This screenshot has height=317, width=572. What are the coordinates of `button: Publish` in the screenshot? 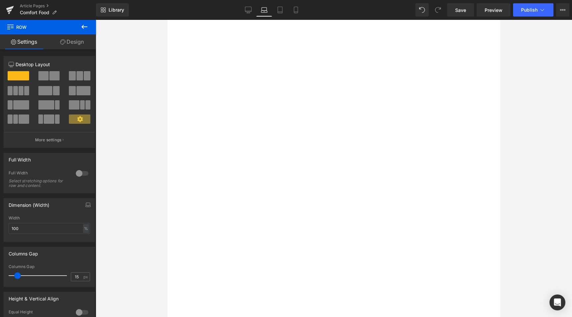 It's located at (534, 10).